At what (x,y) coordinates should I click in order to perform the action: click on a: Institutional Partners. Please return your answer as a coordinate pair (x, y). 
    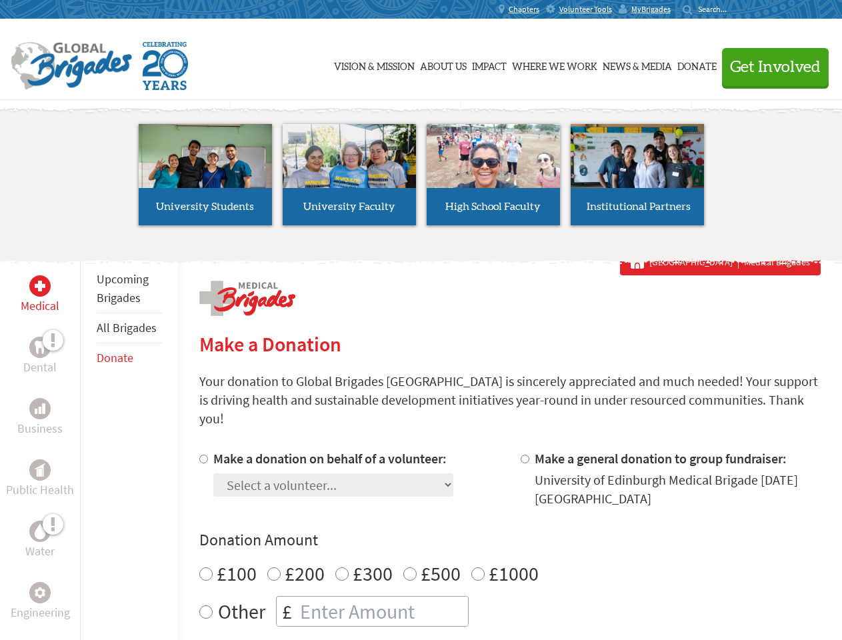
    Looking at the image, I should click on (637, 175).